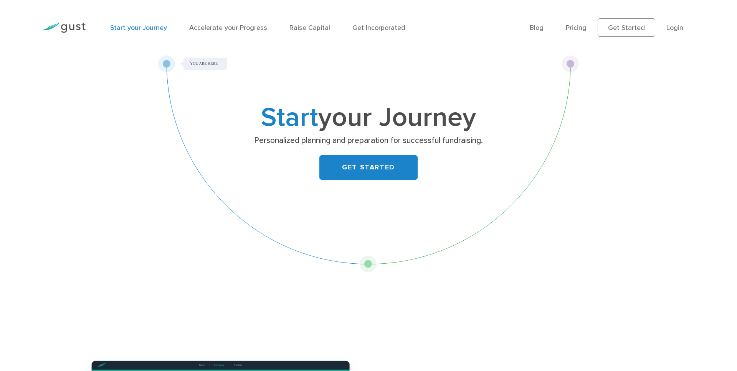 This screenshot has height=371, width=737. What do you see at coordinates (368, 118) in the screenshot?
I see `h1: your Journey` at bounding box center [368, 118].